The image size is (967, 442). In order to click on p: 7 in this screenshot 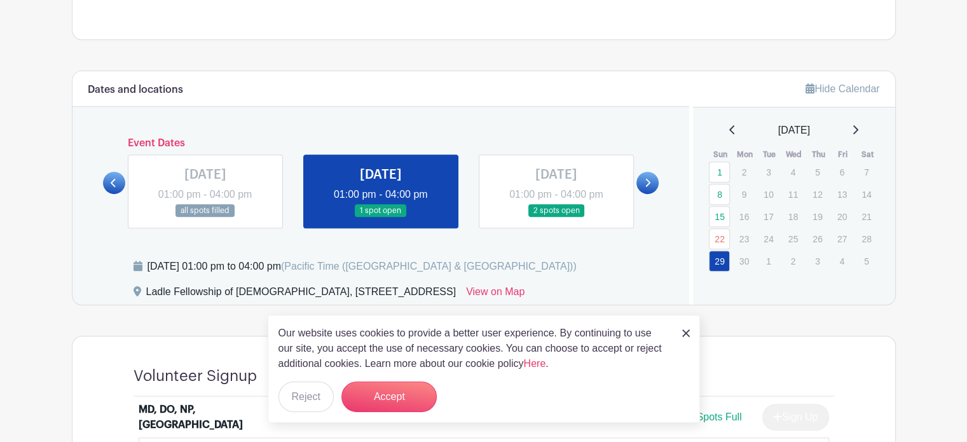, I will do `click(865, 172)`.